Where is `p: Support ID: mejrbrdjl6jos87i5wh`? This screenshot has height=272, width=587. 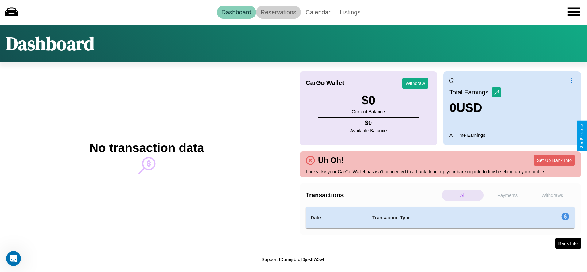 p: Support ID: mejrbrdjl6jos87i5wh is located at coordinates (294, 259).